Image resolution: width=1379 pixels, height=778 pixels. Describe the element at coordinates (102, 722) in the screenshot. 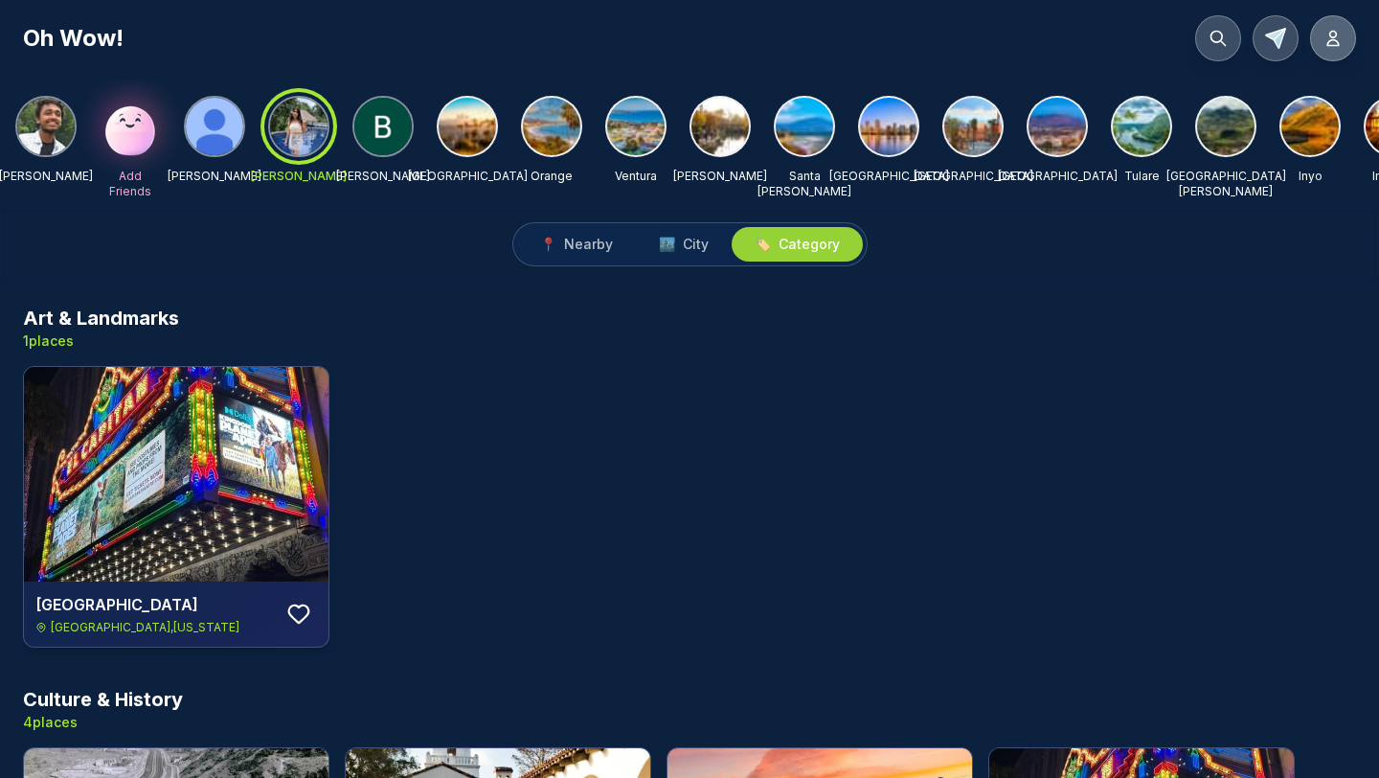

I see `p: 4 places` at that location.